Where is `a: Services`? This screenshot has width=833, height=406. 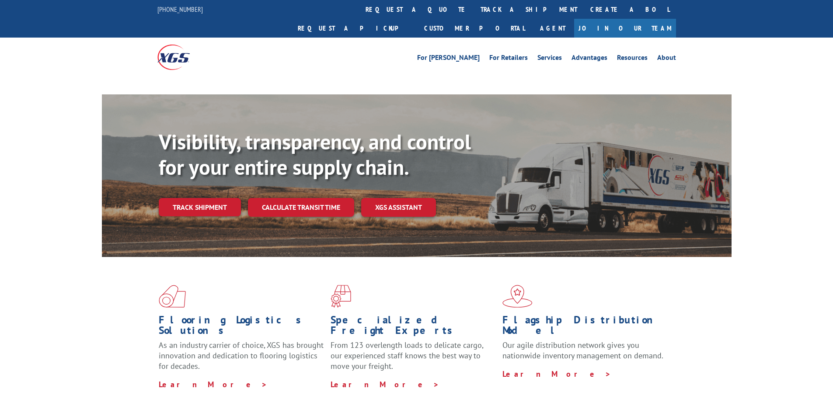 a: Services is located at coordinates (550, 59).